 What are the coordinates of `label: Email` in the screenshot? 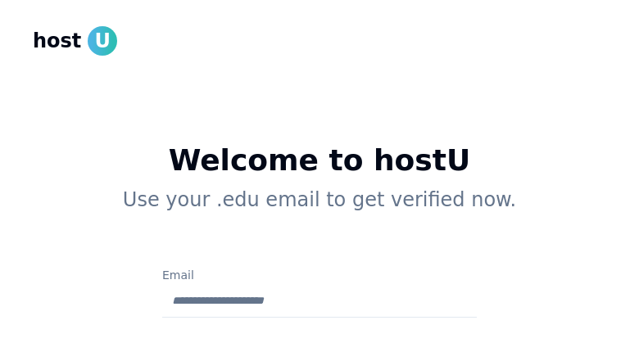 It's located at (178, 275).